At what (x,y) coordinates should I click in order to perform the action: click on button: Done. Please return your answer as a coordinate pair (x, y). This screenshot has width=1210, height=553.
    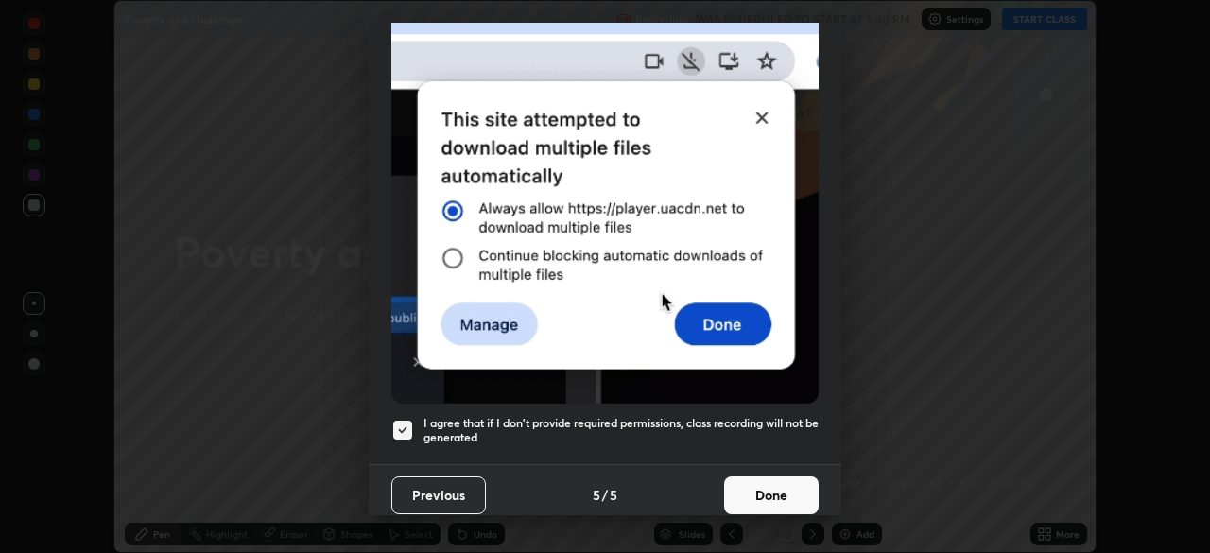
    Looking at the image, I should click on (772, 496).